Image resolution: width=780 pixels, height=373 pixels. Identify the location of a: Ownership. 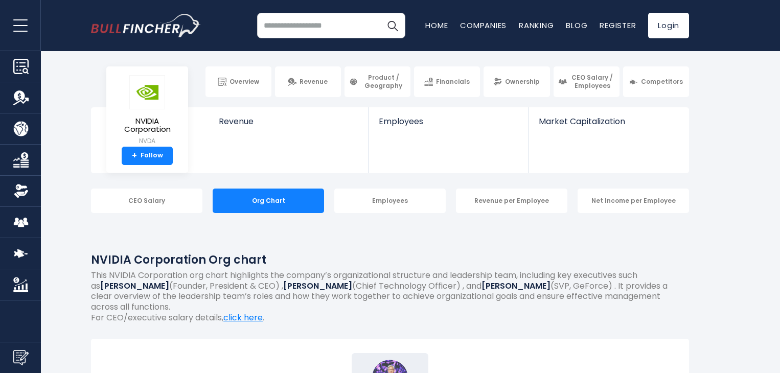
(516, 82).